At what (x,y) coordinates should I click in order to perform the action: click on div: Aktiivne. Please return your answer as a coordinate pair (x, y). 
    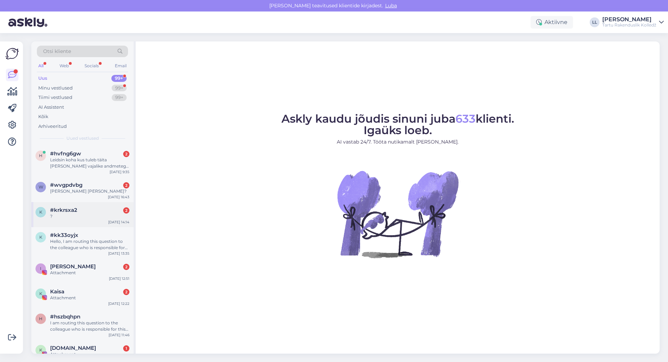
    Looking at the image, I should click on (552, 22).